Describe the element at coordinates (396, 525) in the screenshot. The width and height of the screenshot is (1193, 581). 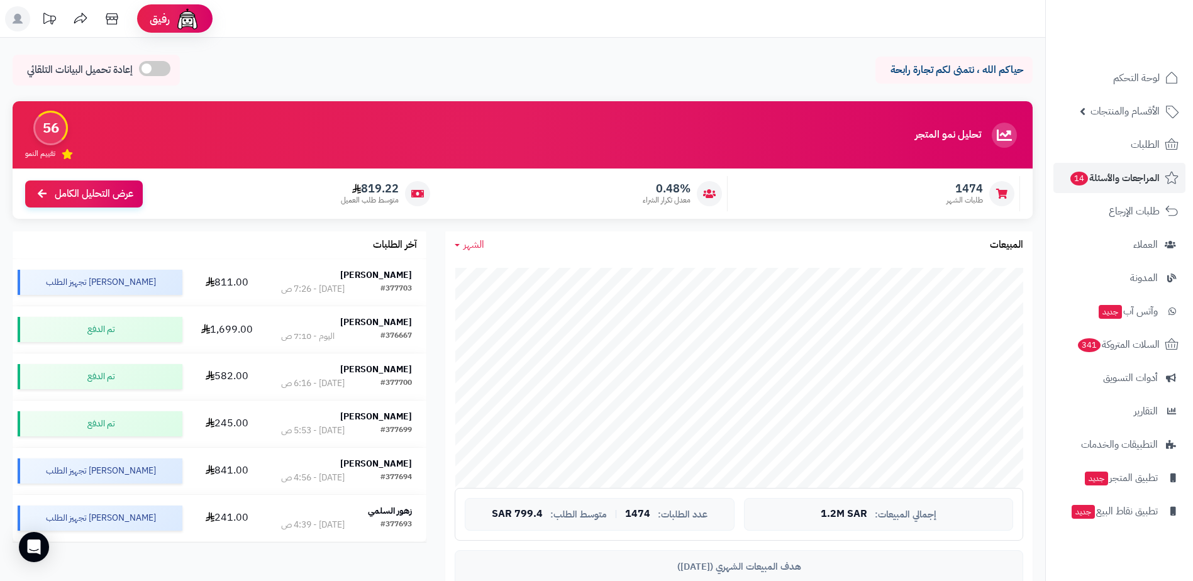
I see `div: #377693` at that location.